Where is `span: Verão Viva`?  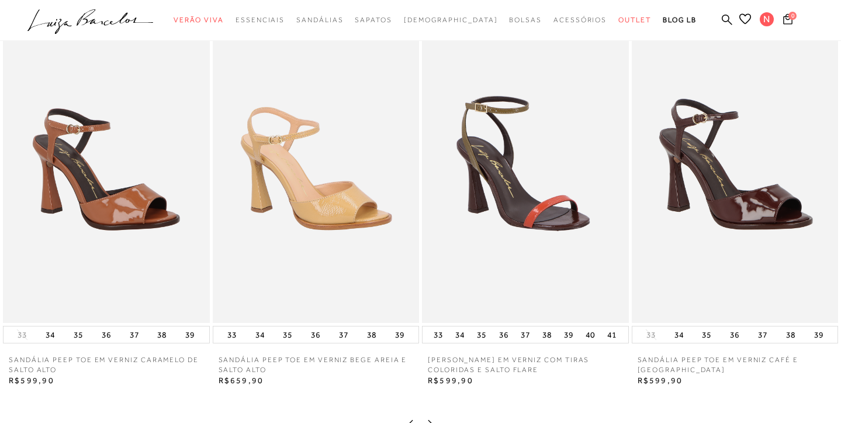
span: Verão Viva is located at coordinates (199, 20).